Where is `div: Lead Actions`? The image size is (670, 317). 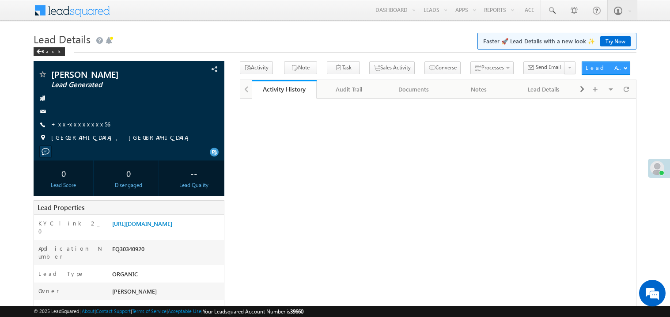
div: Lead Actions is located at coordinates (605, 68).